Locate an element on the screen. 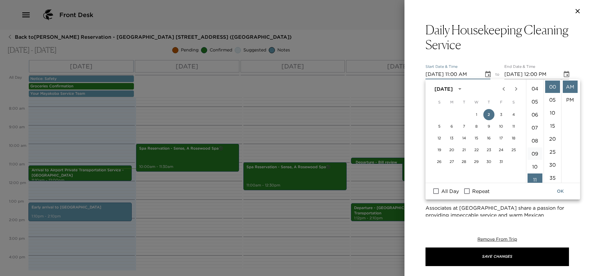  button: Remove From Trip is located at coordinates (498, 239).